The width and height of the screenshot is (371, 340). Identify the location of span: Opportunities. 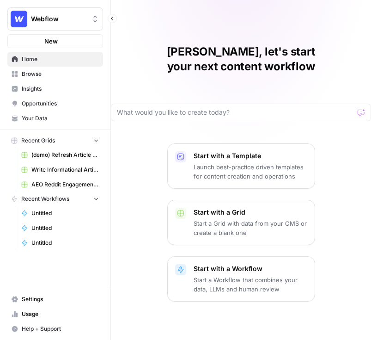
(60, 104).